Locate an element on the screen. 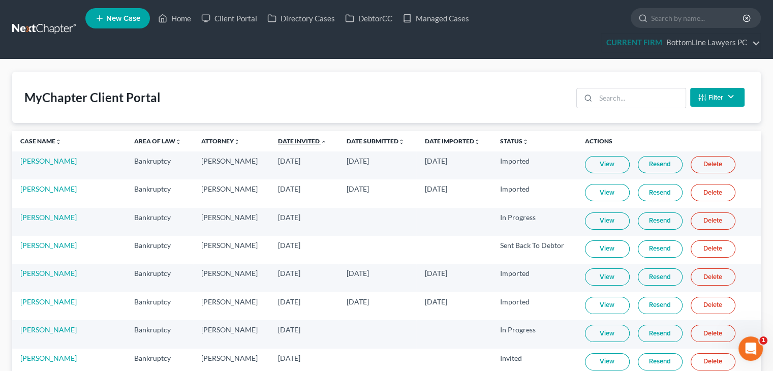 The image size is (773, 371). a: Managed Cases is located at coordinates (436, 18).